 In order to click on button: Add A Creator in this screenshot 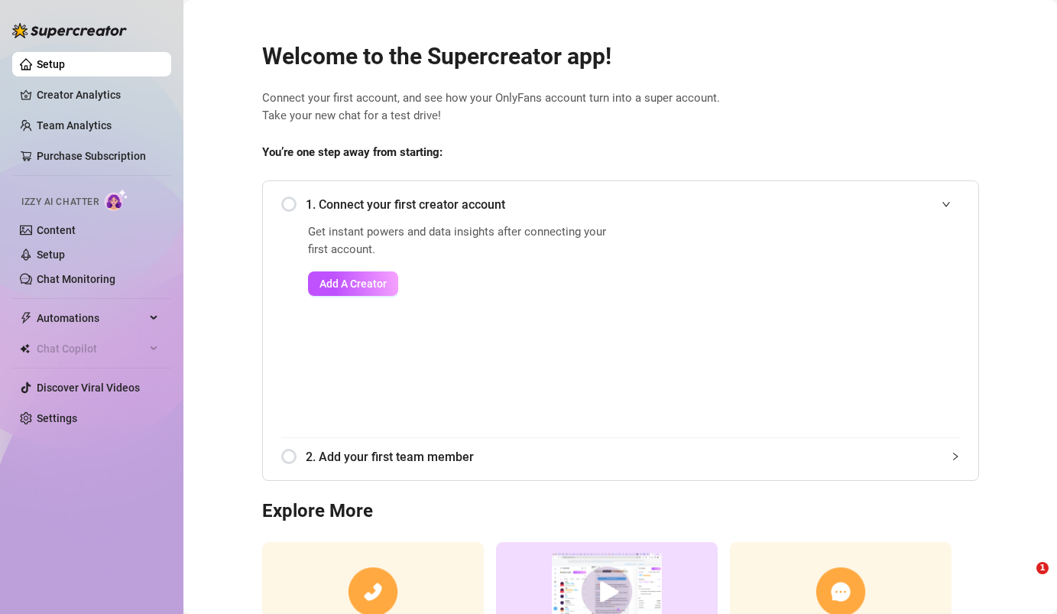, I will do `click(353, 284)`.